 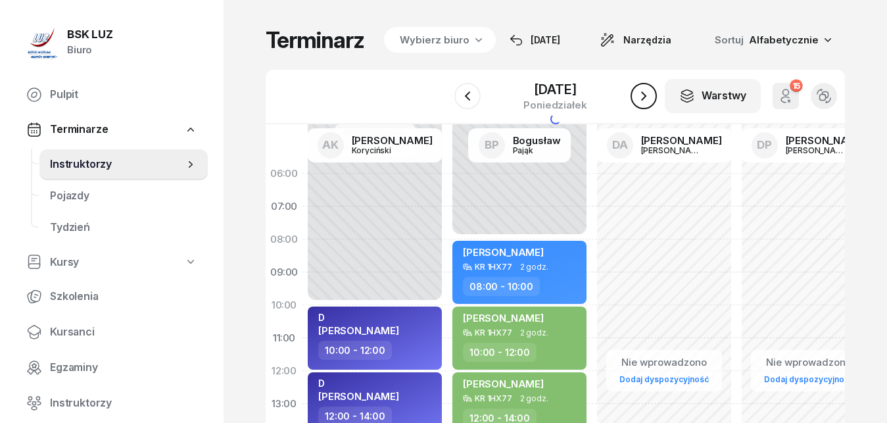 What do you see at coordinates (647, 40) in the screenshot?
I see `span: Narzędzia` at bounding box center [647, 40].